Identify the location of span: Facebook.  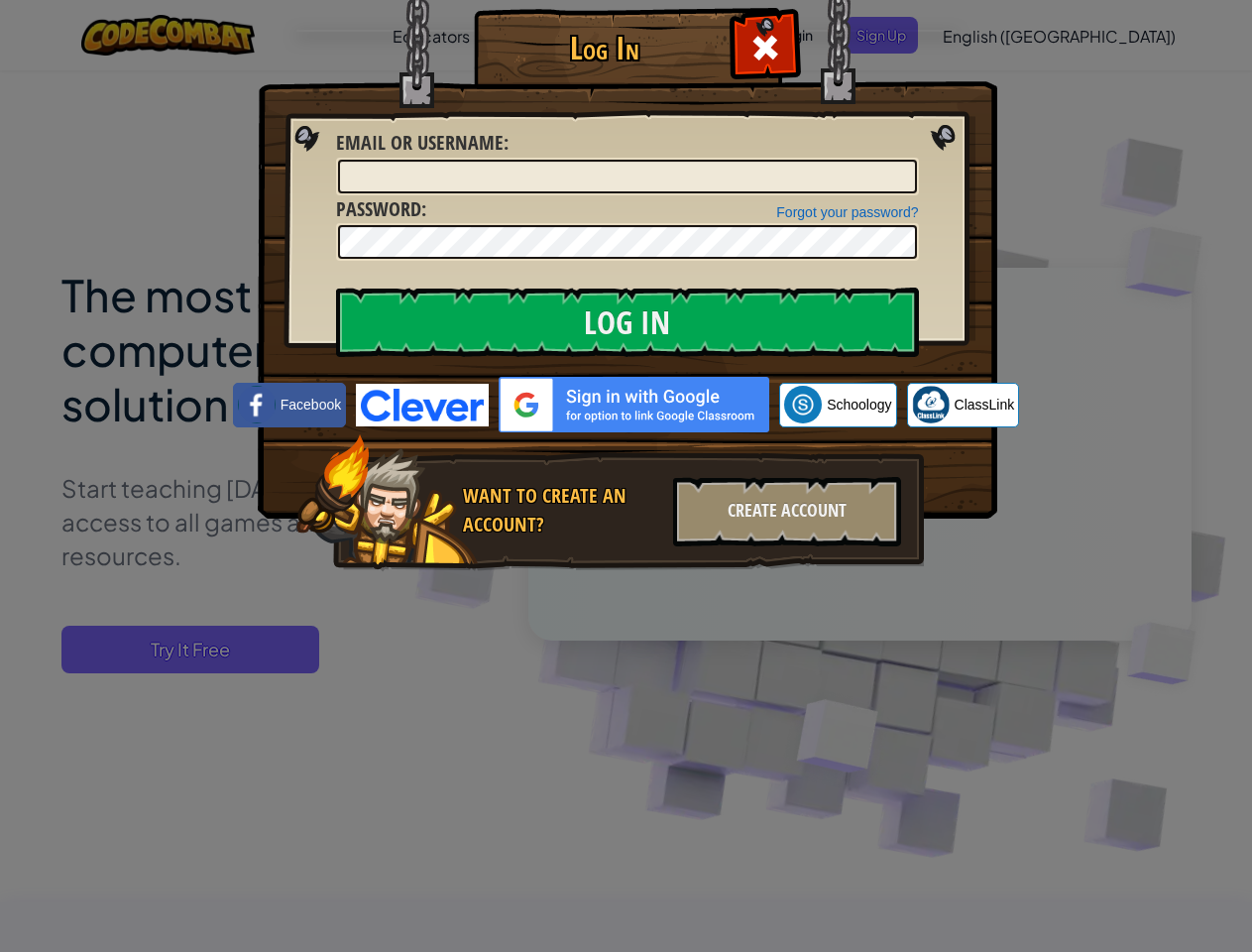
(310, 405).